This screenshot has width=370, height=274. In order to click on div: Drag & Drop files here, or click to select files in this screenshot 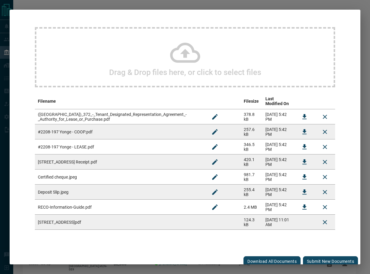, I will do `click(185, 57)`.